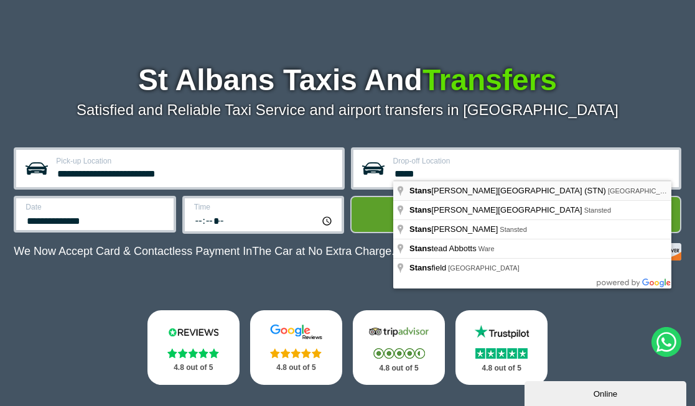 This screenshot has height=406, width=695. Describe the element at coordinates (194, 332) in the screenshot. I see `img: Reviews.io` at that location.